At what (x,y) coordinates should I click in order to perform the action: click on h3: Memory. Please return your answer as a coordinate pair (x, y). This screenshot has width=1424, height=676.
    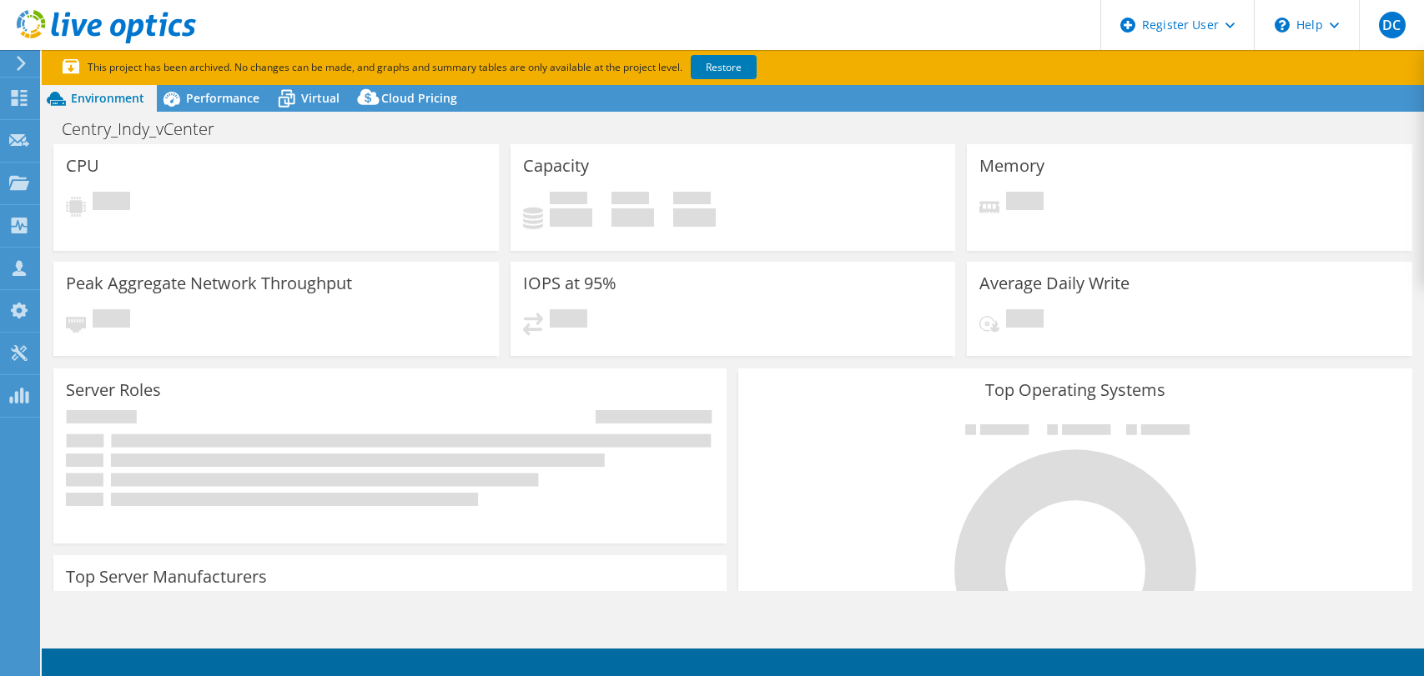
    Looking at the image, I should click on (1012, 166).